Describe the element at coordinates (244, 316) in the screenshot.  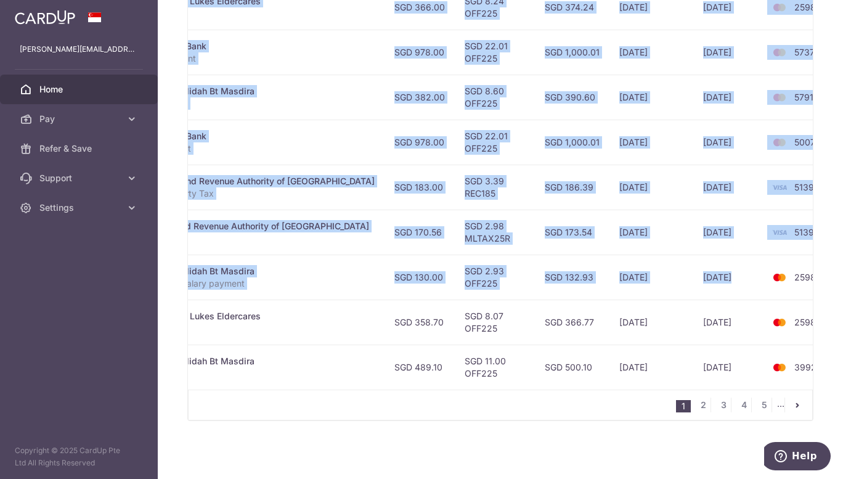
I see `div: Miscellaneous. St Lukes Eldercares` at that location.